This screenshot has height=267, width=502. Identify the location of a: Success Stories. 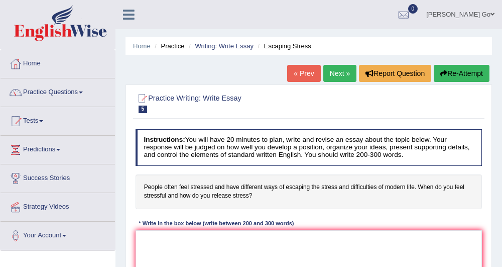
(58, 177).